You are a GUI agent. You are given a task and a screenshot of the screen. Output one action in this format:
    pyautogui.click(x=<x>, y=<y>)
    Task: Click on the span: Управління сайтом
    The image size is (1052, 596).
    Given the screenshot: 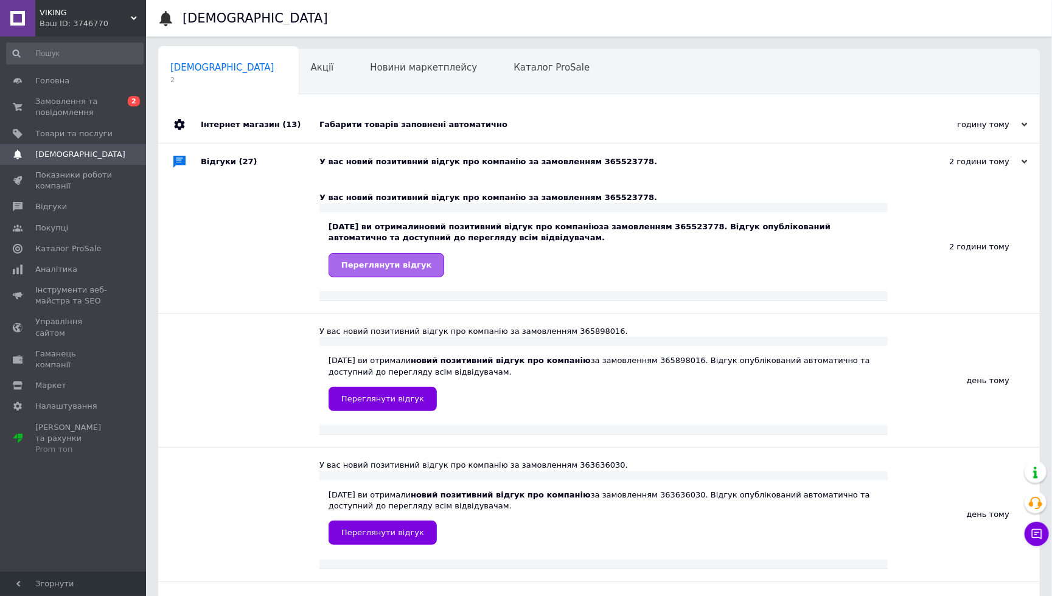 What is the action you would take?
    pyautogui.click(x=74, y=327)
    